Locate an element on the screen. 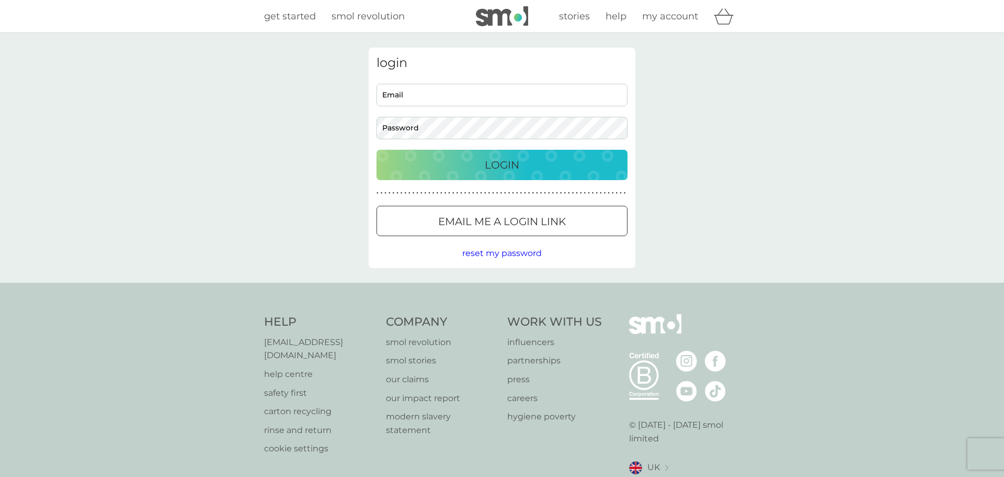 This screenshot has width=1004, height=477. p: cookie settings is located at coordinates (320, 448).